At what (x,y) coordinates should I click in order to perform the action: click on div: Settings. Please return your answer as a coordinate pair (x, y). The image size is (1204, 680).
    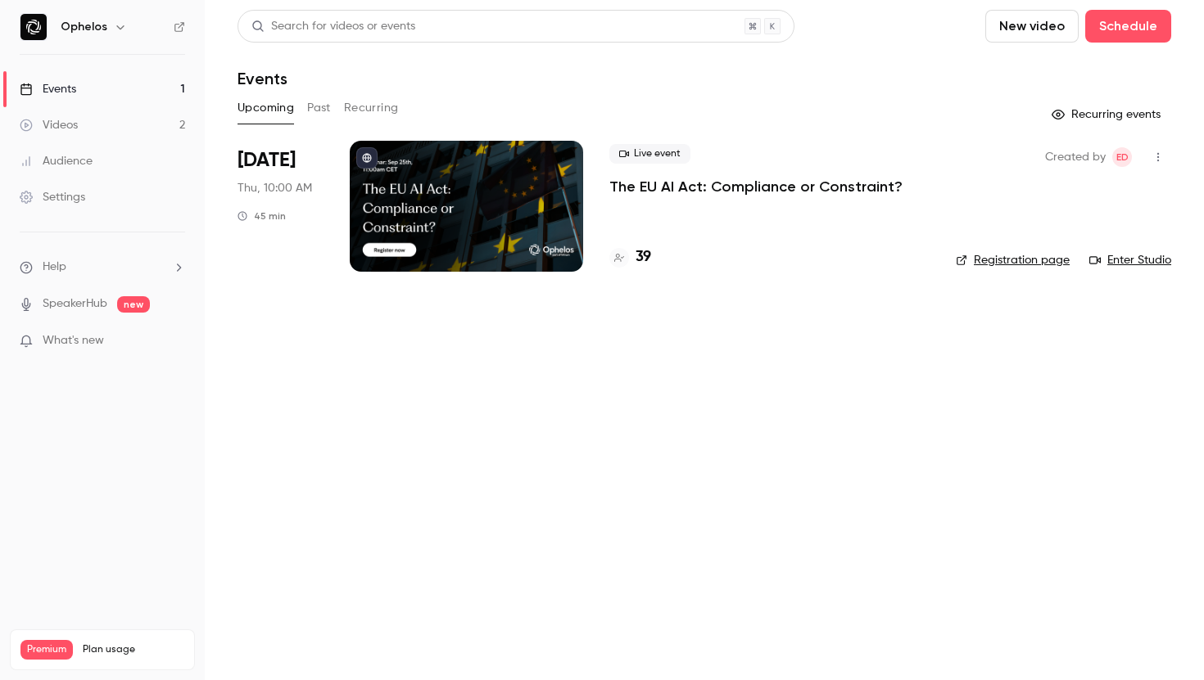
    Looking at the image, I should click on (52, 197).